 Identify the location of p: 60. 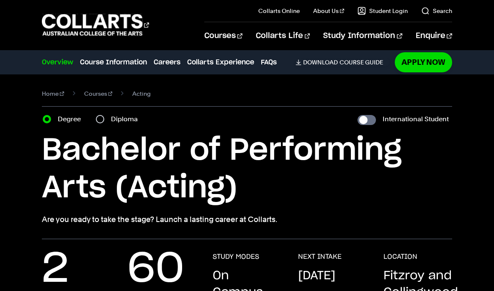
(156, 270).